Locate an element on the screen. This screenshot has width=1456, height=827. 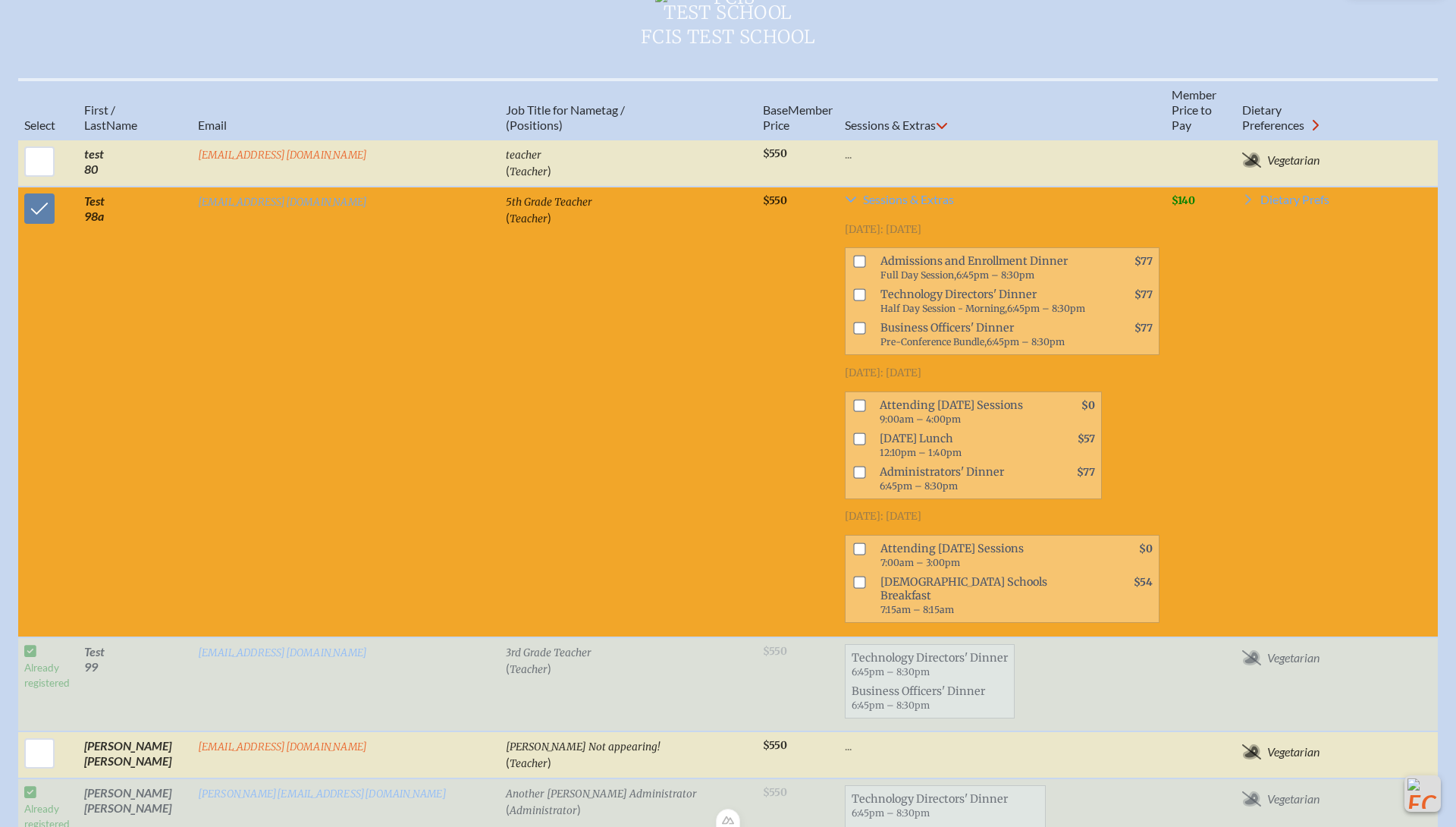
span: Price is located at coordinates (776, 124).